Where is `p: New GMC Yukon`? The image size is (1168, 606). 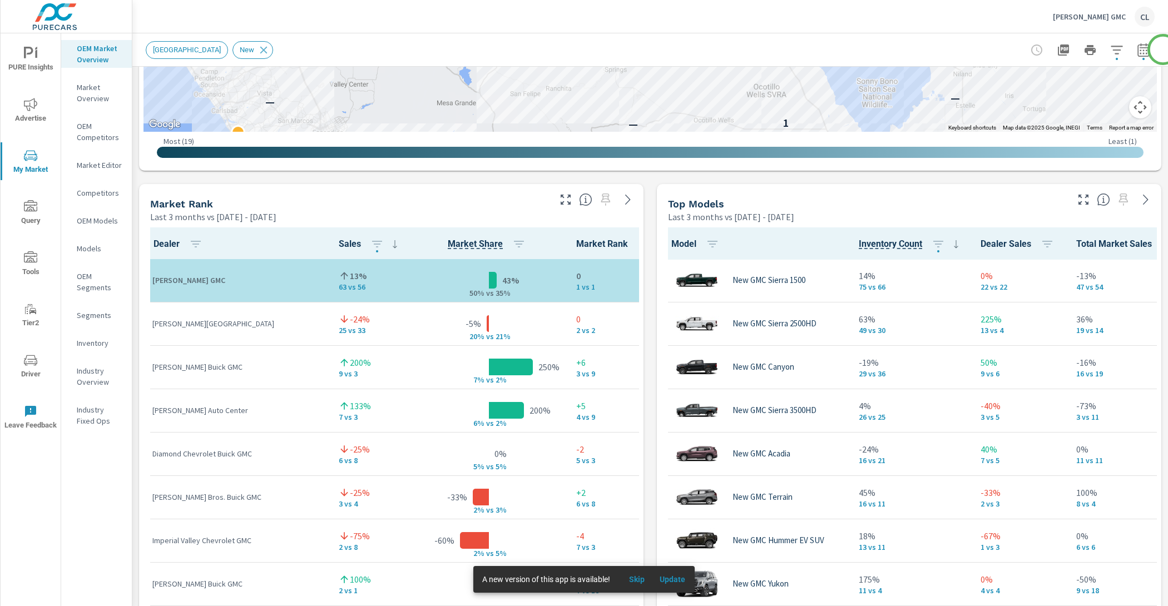 p: New GMC Yukon is located at coordinates (761, 584).